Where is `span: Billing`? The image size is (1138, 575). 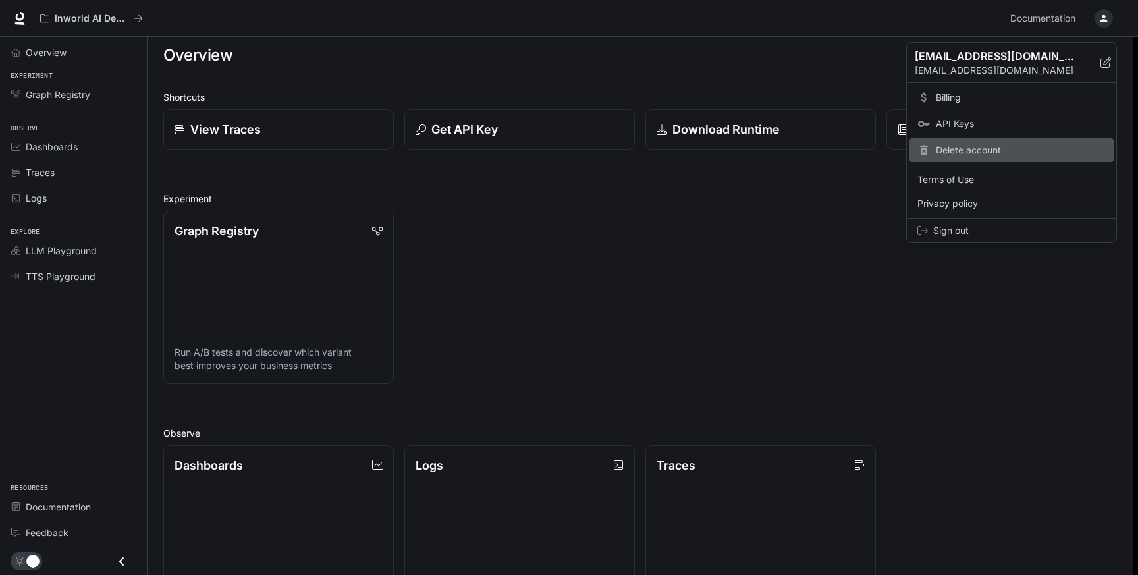 span: Billing is located at coordinates (1020, 97).